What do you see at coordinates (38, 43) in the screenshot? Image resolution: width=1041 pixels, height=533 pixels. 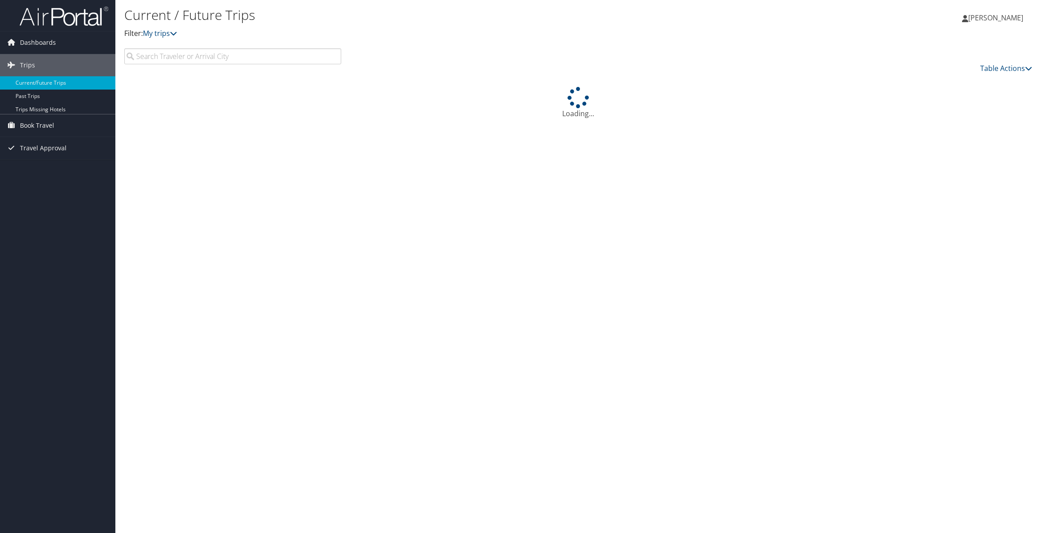 I see `span: Dashboards` at bounding box center [38, 43].